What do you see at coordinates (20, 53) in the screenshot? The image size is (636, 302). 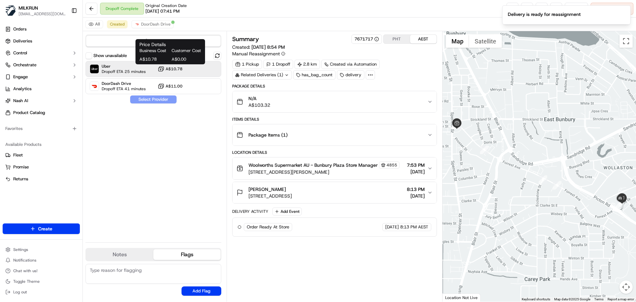 I see `span: Control` at bounding box center [20, 53].